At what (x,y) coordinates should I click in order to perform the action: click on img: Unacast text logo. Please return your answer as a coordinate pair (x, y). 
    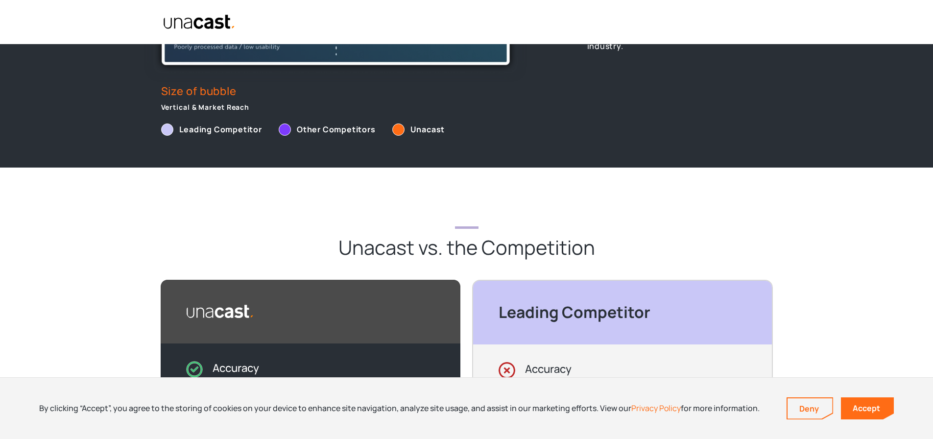
    Looking at the image, I should click on (199, 22).